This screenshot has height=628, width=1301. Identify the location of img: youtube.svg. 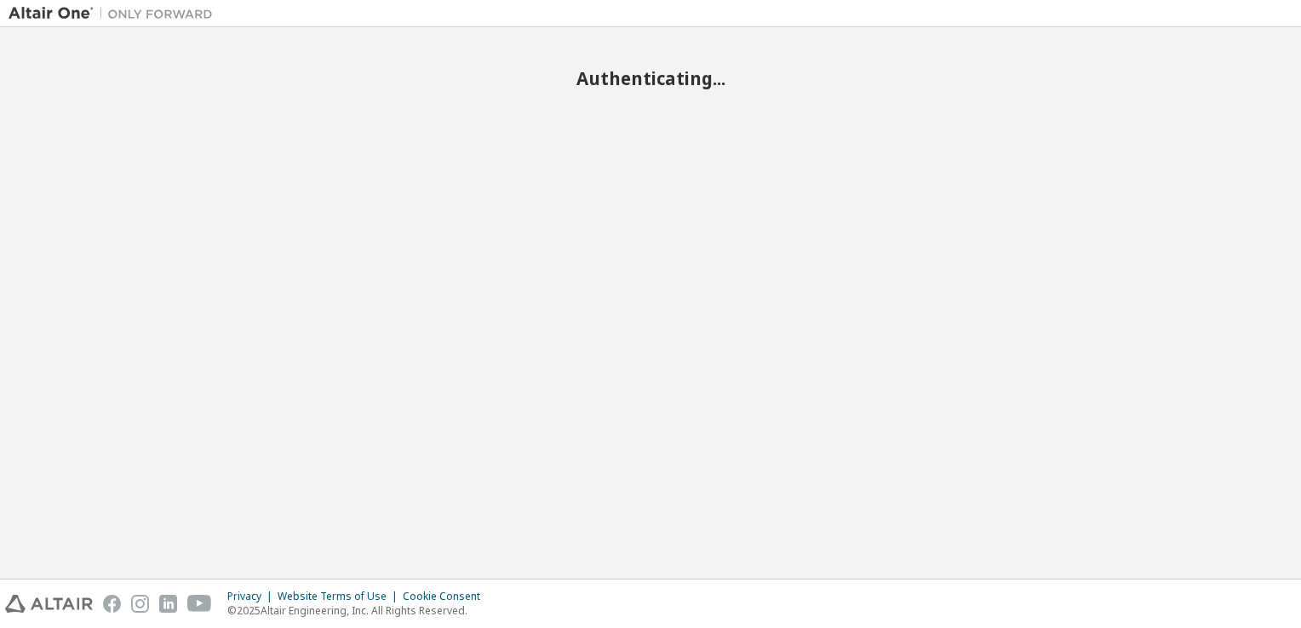
(199, 604).